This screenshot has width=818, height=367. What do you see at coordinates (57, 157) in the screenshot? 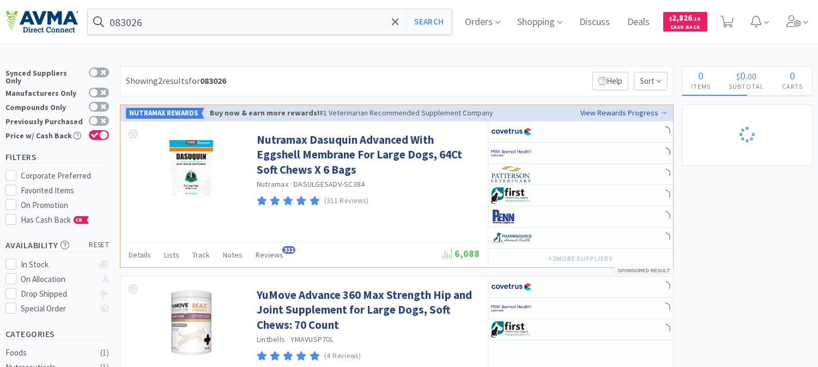
I see `h5: Filters` at bounding box center [57, 157].